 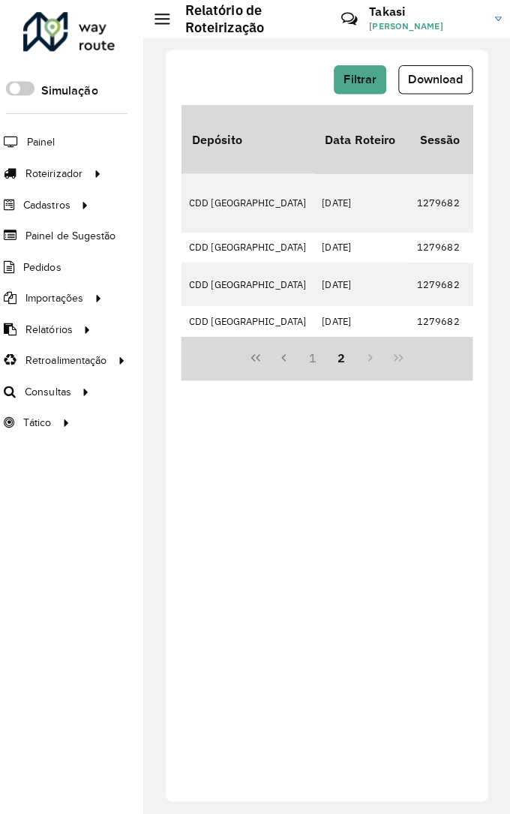 What do you see at coordinates (362, 137) in the screenshot?
I see `th: Data Roteiro` at bounding box center [362, 137].